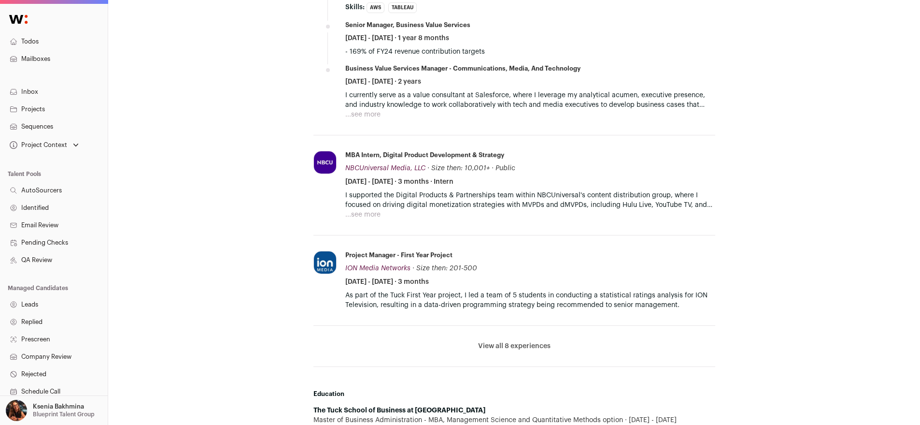 This screenshot has height=425, width=920. Describe the element at coordinates (530, 200) in the screenshot. I see `p: I supported the Digital Products & Partnerships team within NBCUniversal's content distribution g...` at that location.